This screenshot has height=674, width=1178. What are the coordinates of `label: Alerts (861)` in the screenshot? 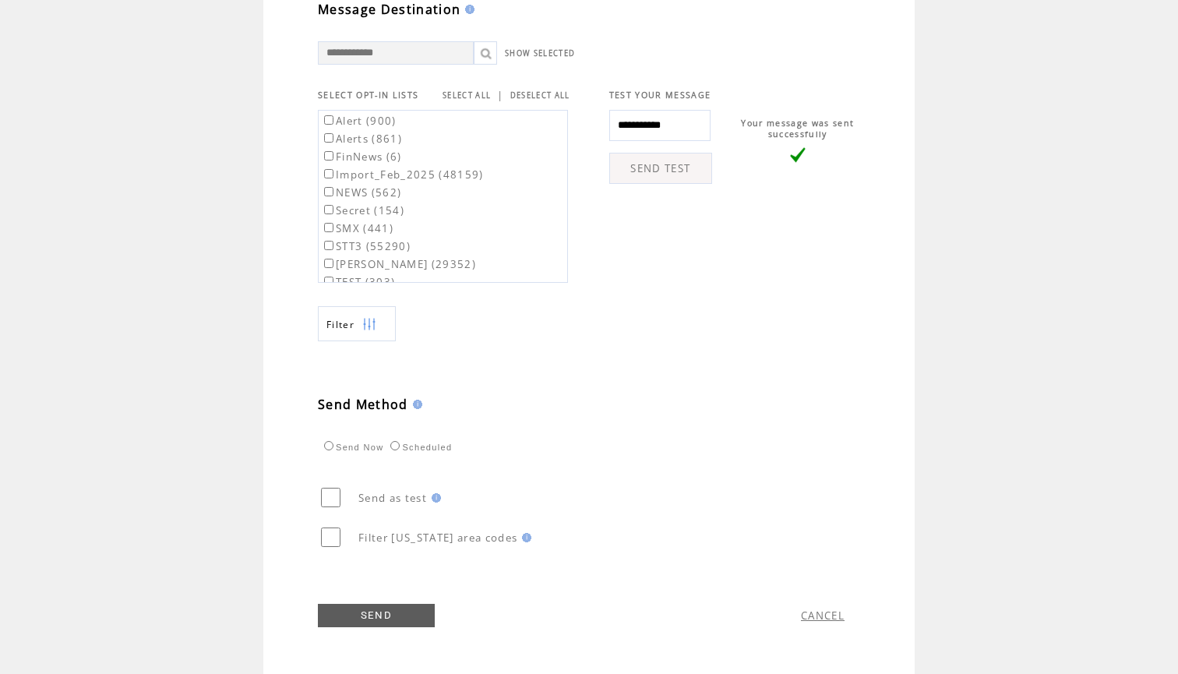 It's located at (362, 139).